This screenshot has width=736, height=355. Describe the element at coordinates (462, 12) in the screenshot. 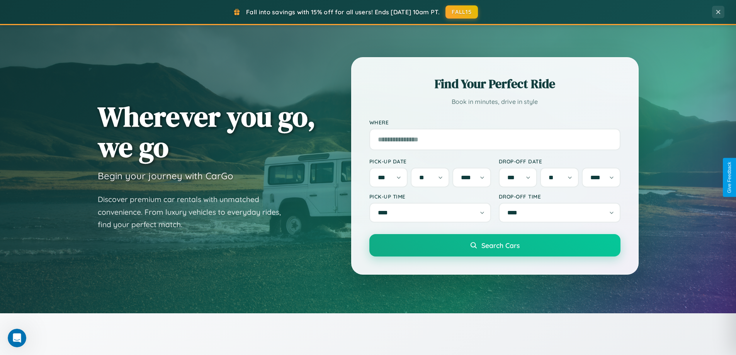

I see `button: FALL15` at that location.